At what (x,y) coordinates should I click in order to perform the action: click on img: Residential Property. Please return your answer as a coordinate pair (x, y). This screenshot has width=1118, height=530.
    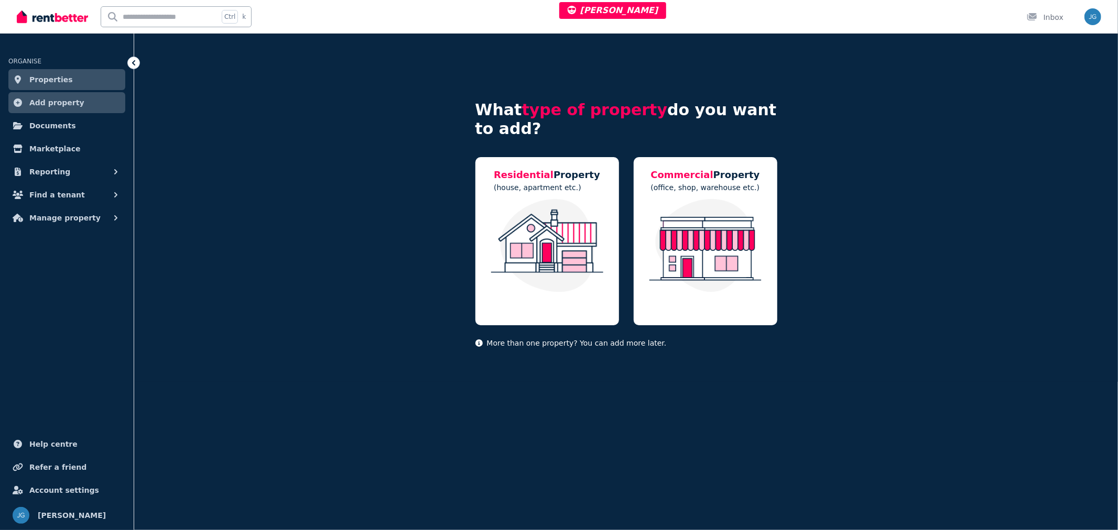
    Looking at the image, I should click on (547, 246).